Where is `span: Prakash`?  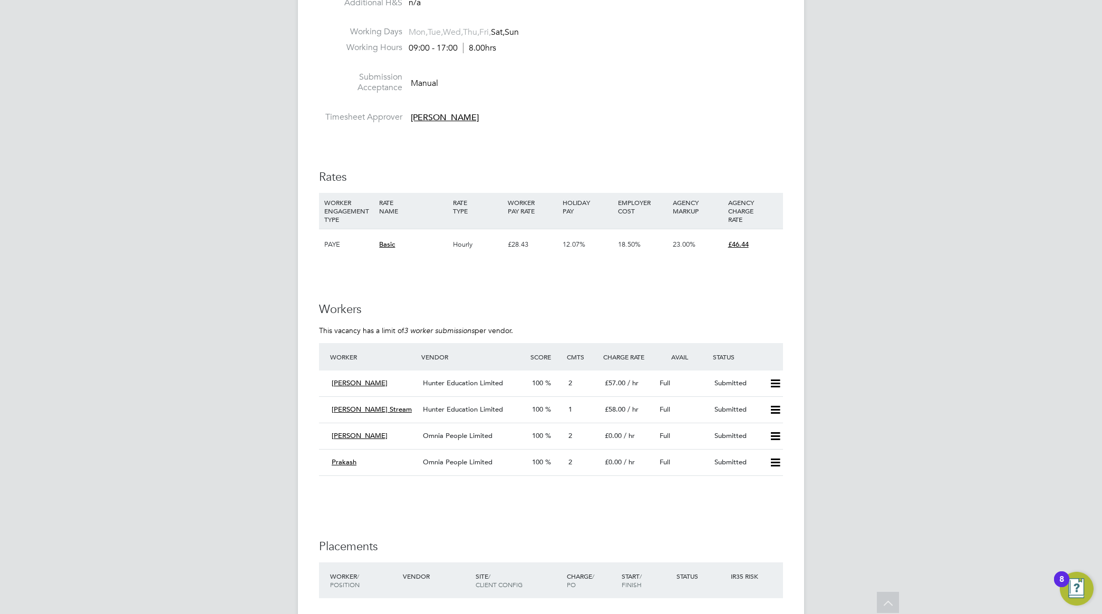 span: Prakash is located at coordinates (344, 462).